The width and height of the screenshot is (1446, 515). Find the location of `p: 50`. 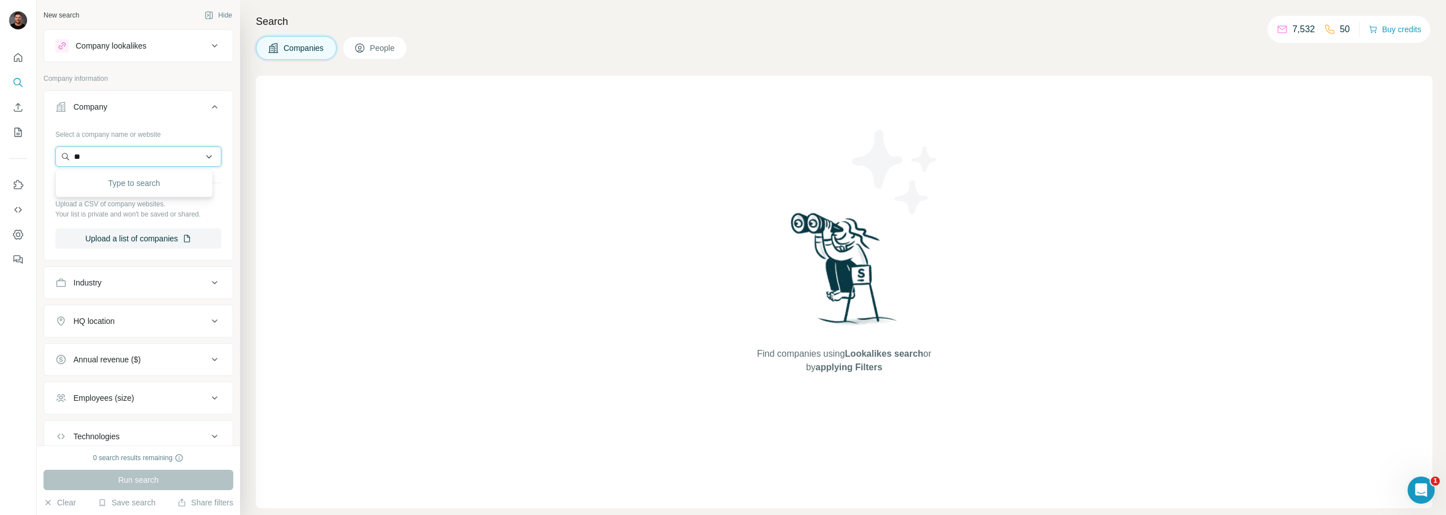

p: 50 is located at coordinates (1345, 29).